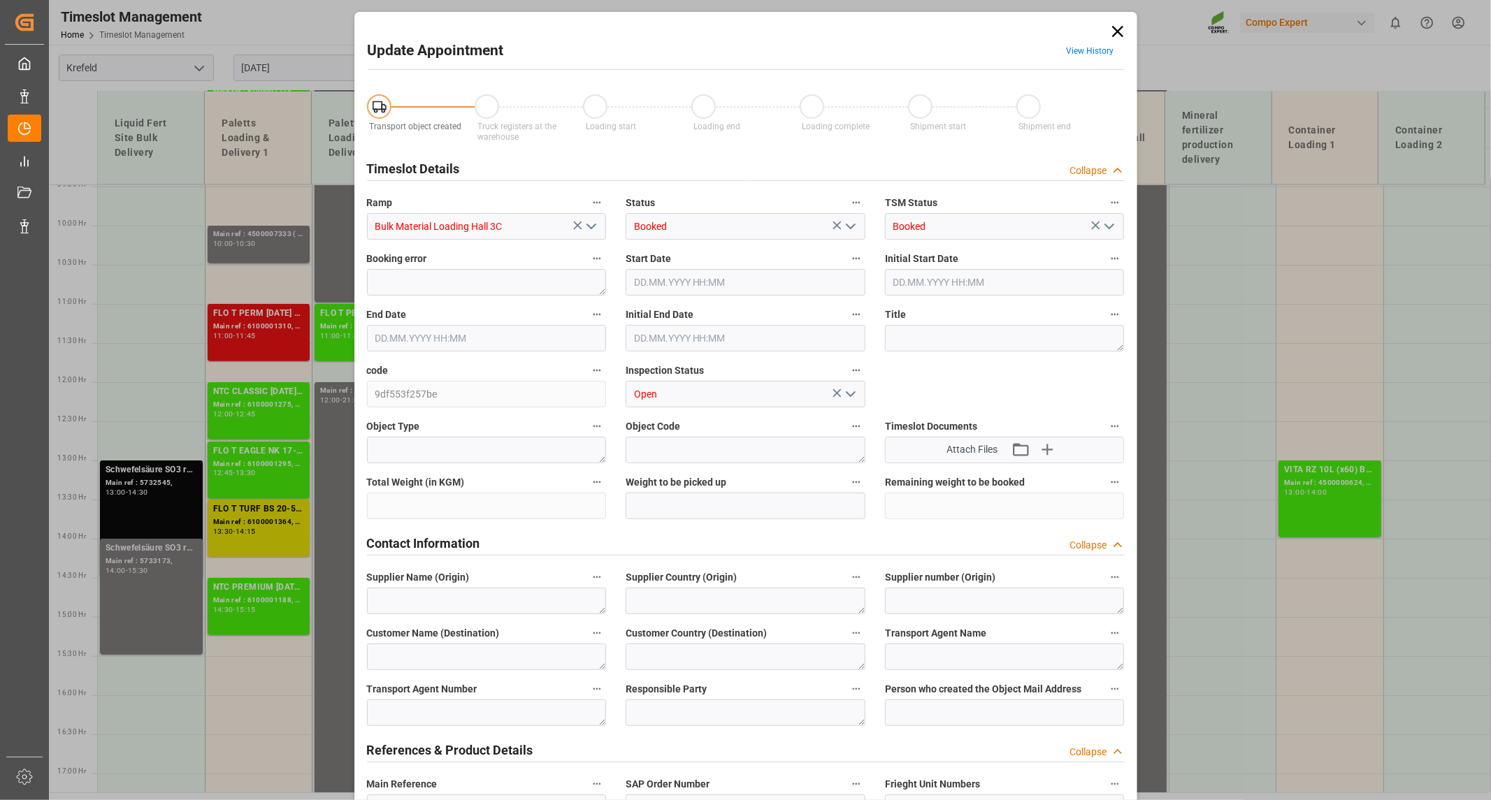 The width and height of the screenshot is (1491, 800). Describe the element at coordinates (611, 126) in the screenshot. I see `span: Loading start` at that location.